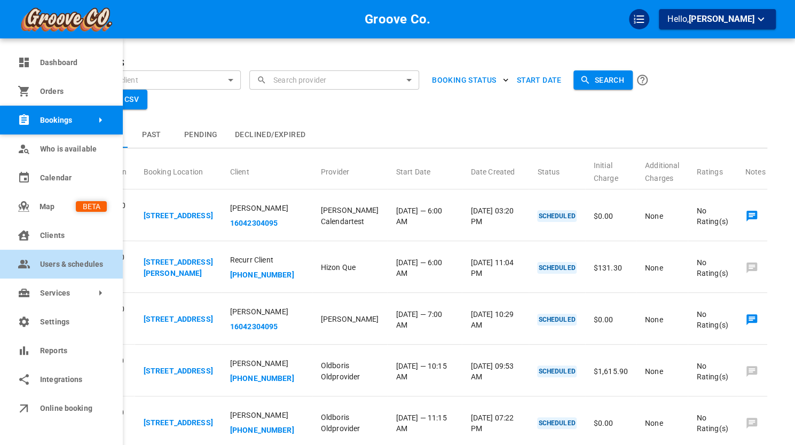 The height and width of the screenshot is (445, 795). What do you see at coordinates (611, 170) in the screenshot?
I see `th: Initial Charge` at bounding box center [611, 170].